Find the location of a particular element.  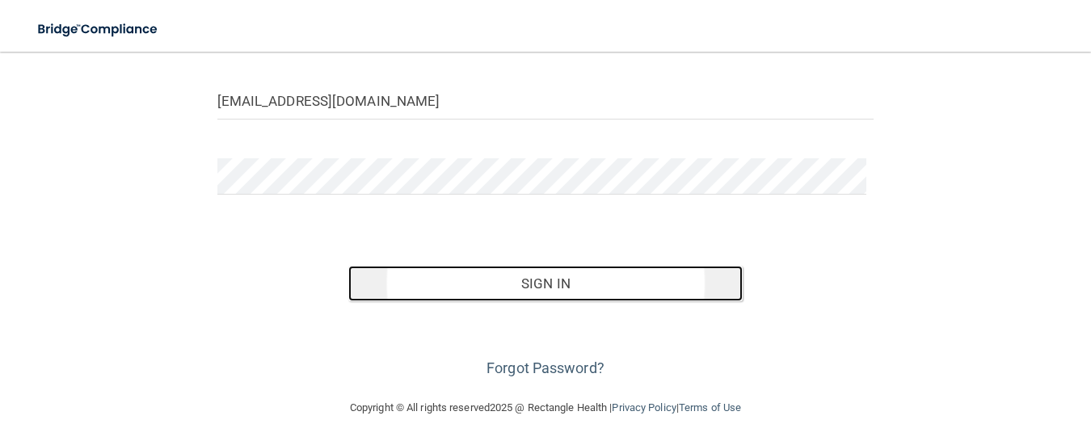

input: Email is located at coordinates (545, 101).